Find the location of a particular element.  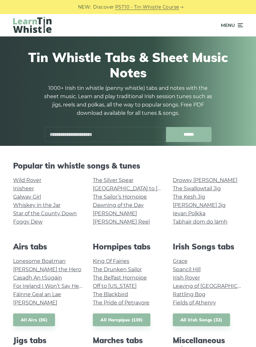

a: Foggy Dew is located at coordinates (28, 222).